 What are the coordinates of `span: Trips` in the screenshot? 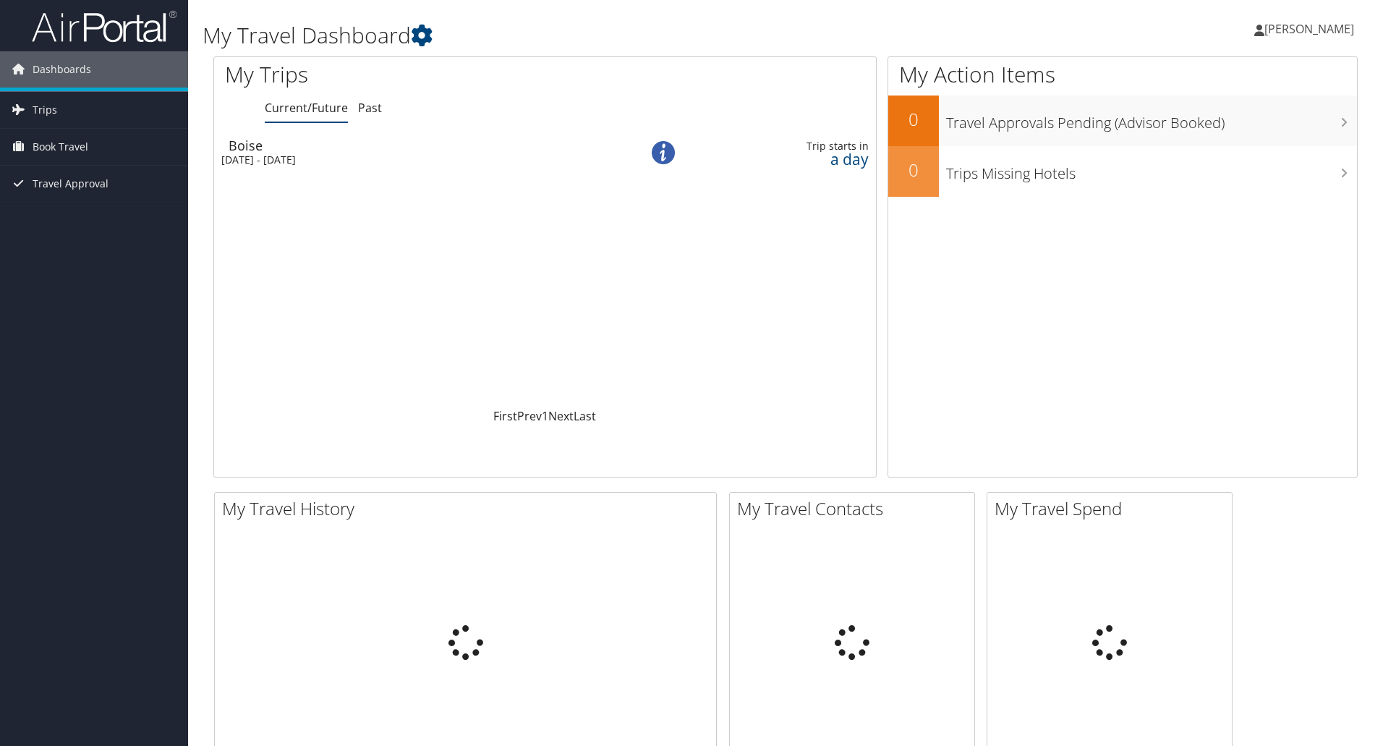 It's located at (45, 110).